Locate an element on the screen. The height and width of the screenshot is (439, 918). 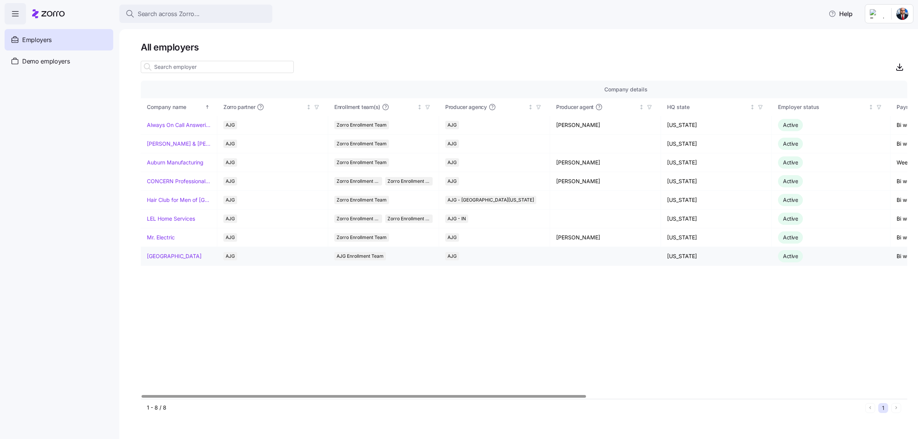
span: AJG - IN is located at coordinates (457, 219).